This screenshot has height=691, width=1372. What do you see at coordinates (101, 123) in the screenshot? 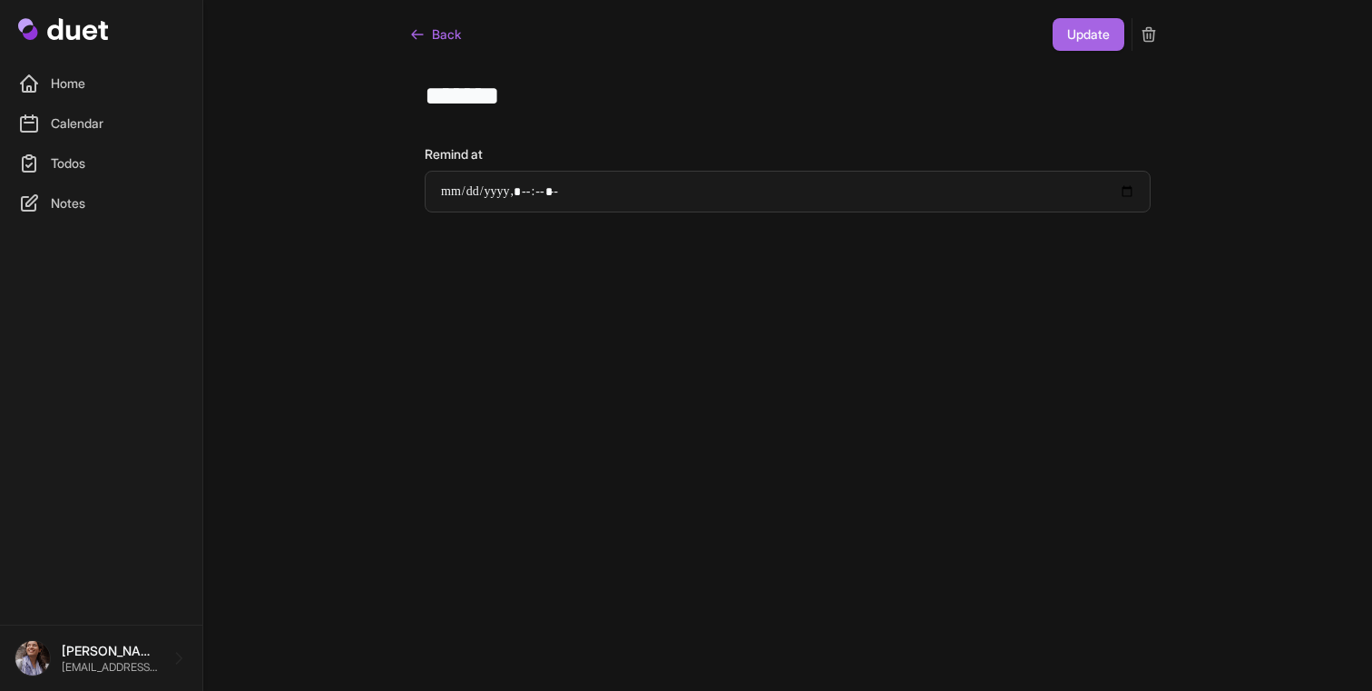
I see `a: Calendar` at bounding box center [101, 123].